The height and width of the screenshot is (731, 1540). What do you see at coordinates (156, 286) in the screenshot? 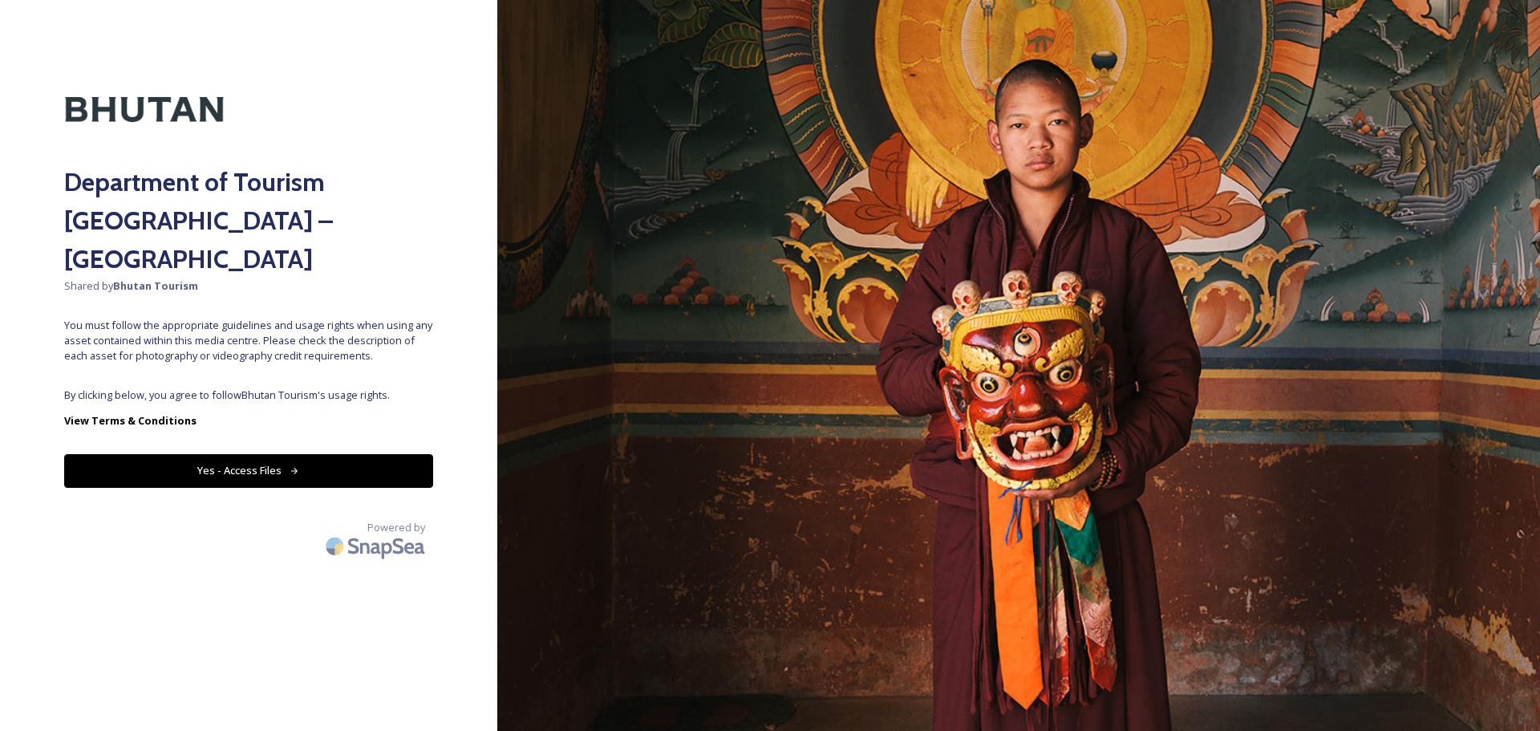
I see `strong: Bhutan Tourism` at bounding box center [156, 286].